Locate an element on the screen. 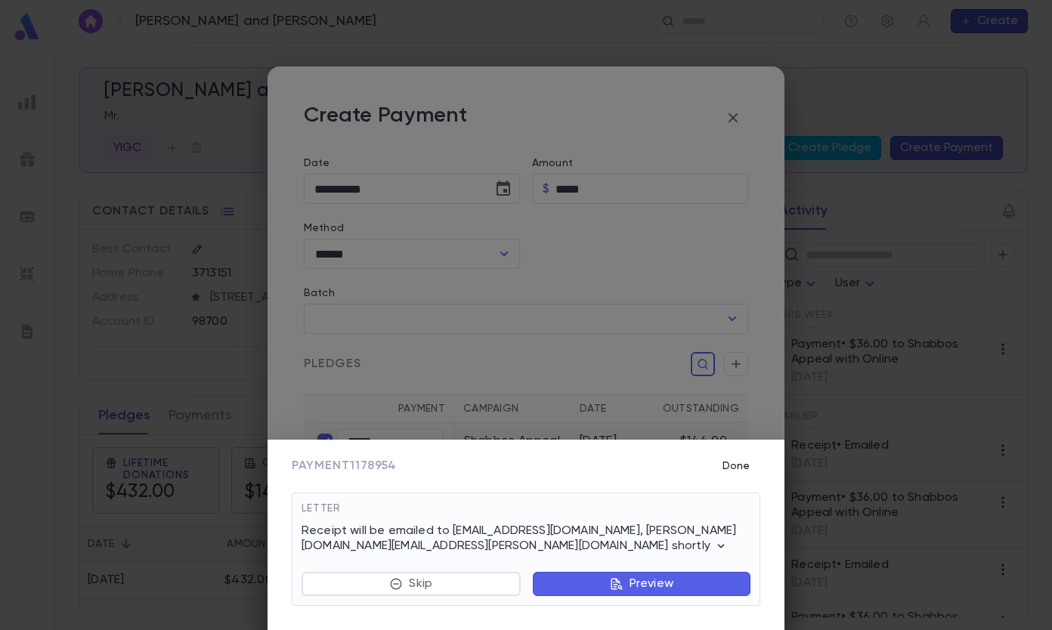 The width and height of the screenshot is (1052, 630). p: Skip is located at coordinates (420, 584).